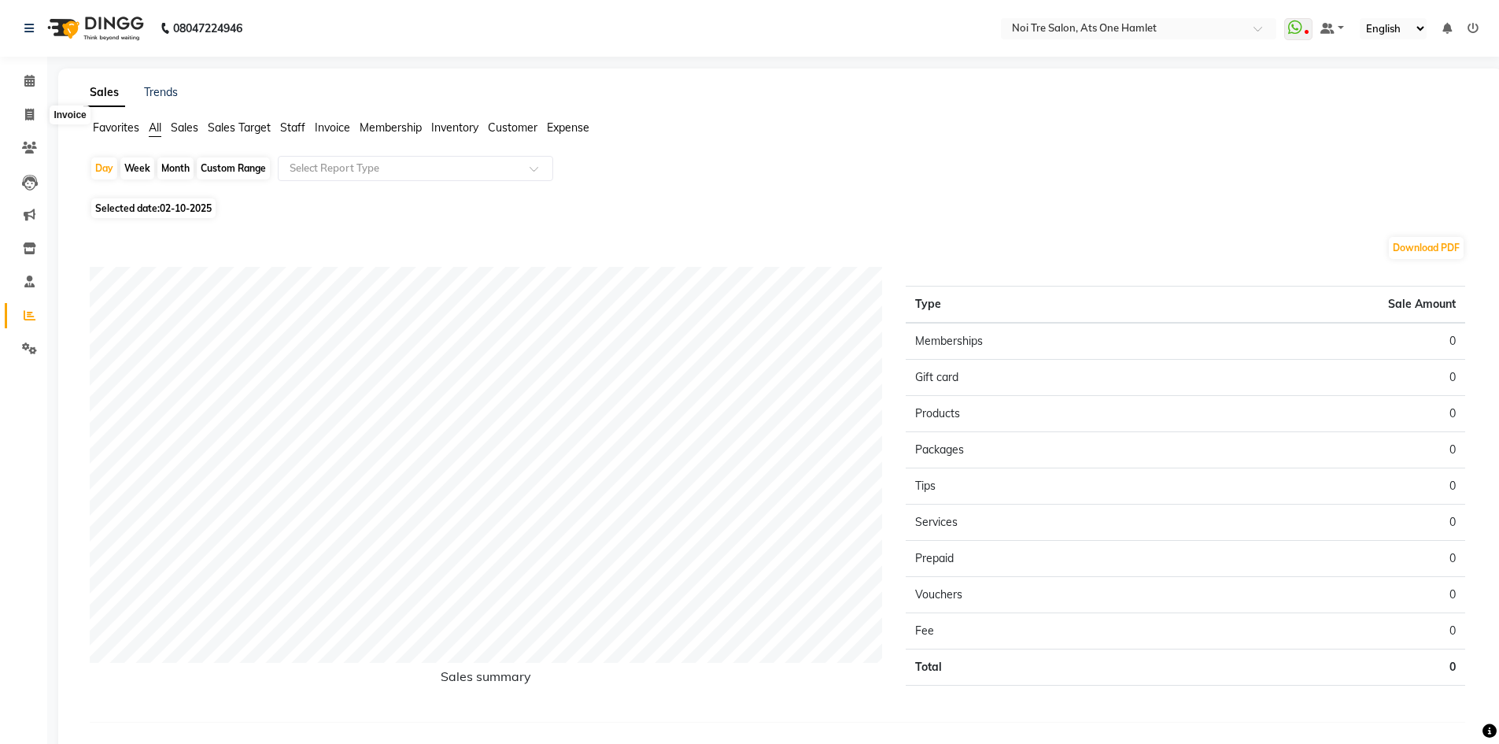  I want to click on span: Customer, so click(512, 127).